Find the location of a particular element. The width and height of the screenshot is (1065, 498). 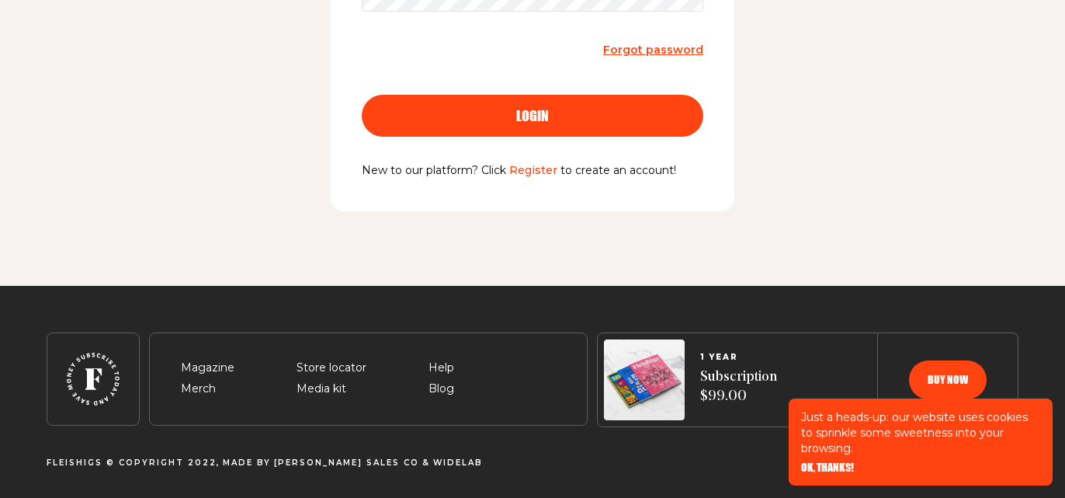

a: Help is located at coordinates (441, 367).